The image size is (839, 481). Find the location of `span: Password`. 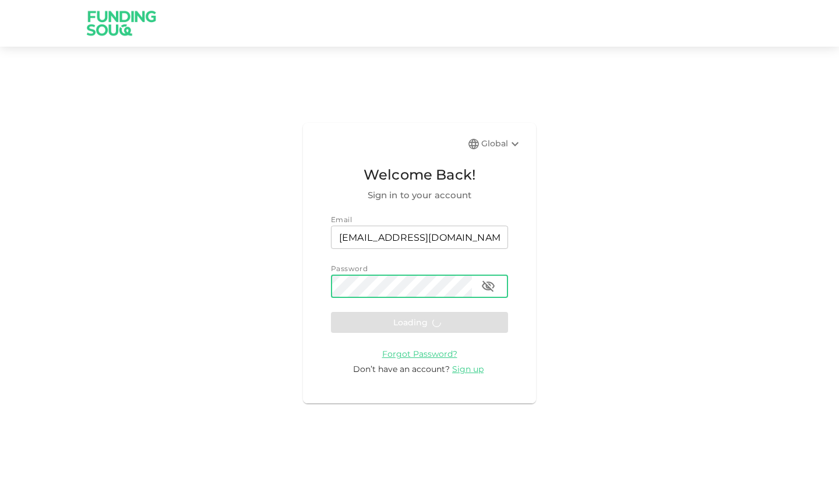

span: Password is located at coordinates (349, 268).